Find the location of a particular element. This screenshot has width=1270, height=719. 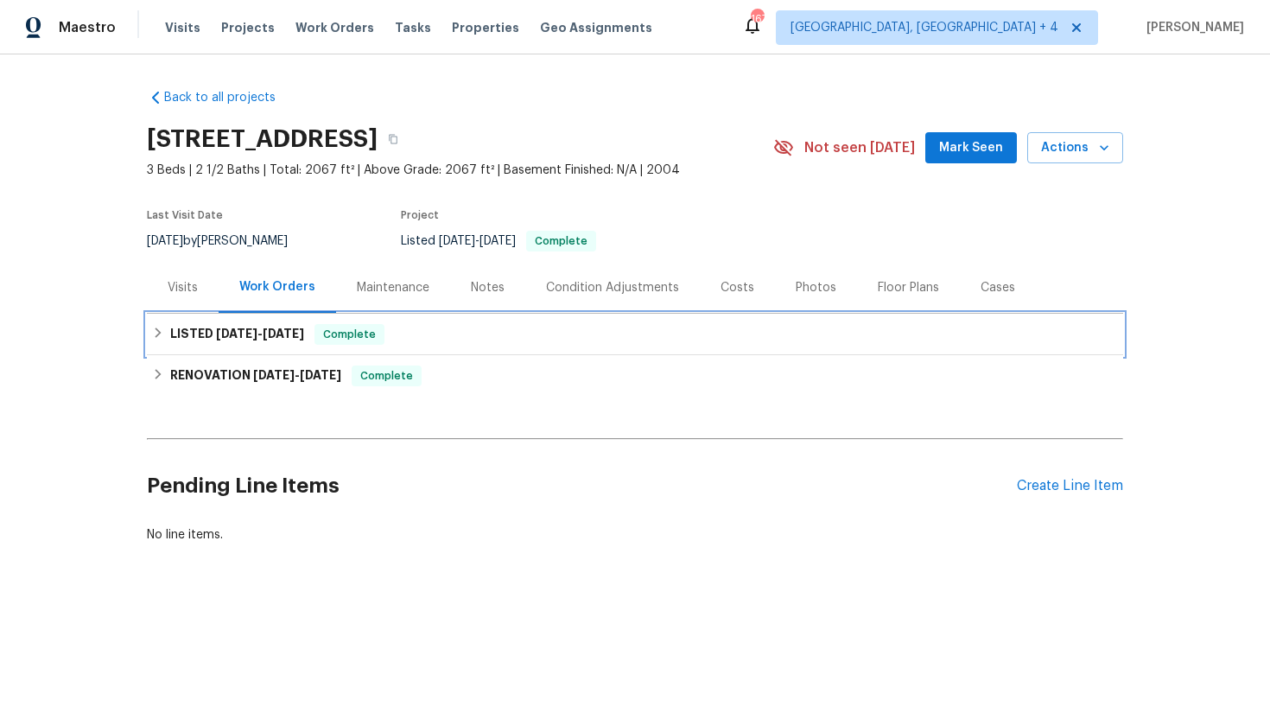

button: Mark Seen is located at coordinates (971, 148).